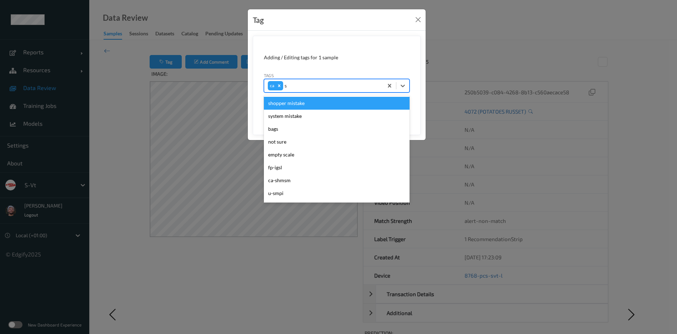 The image size is (677, 334). I want to click on button: Close, so click(418, 20).